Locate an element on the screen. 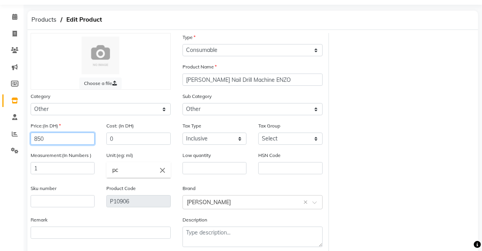 The height and width of the screenshot is (251, 482). label: Tax Group is located at coordinates (270, 126).